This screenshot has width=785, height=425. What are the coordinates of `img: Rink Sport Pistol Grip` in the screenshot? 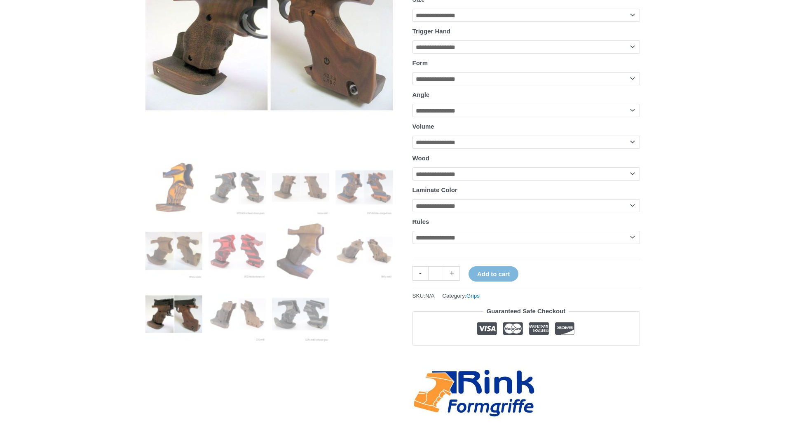 It's located at (364, 251).